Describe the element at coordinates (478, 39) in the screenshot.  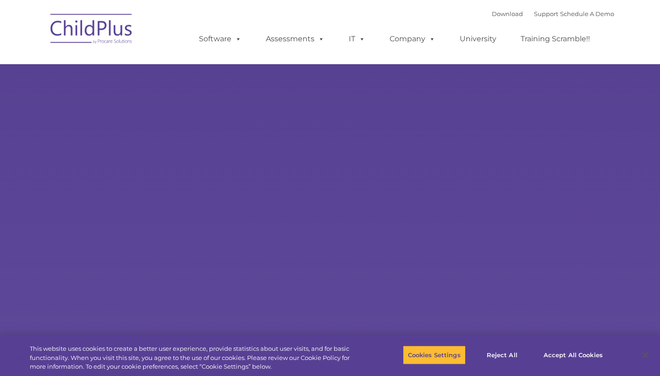
I see `a: University` at that location.